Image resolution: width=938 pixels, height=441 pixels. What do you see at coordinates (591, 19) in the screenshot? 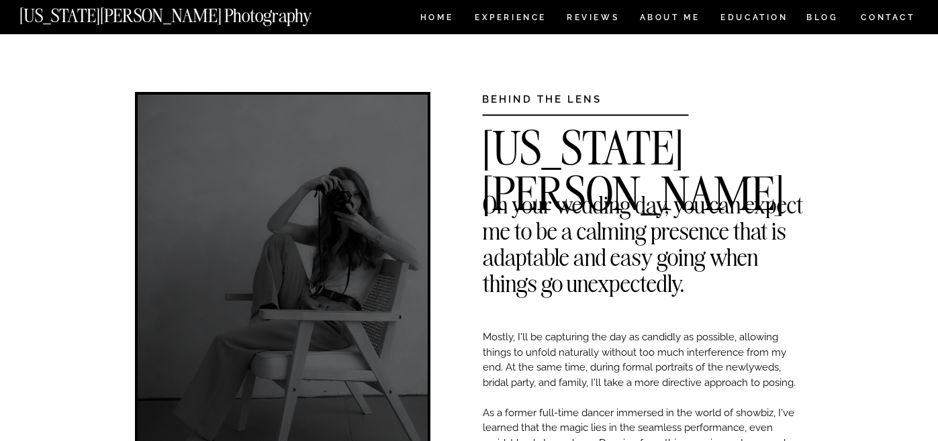
I see `a: REVIEWS` at bounding box center [591, 19].